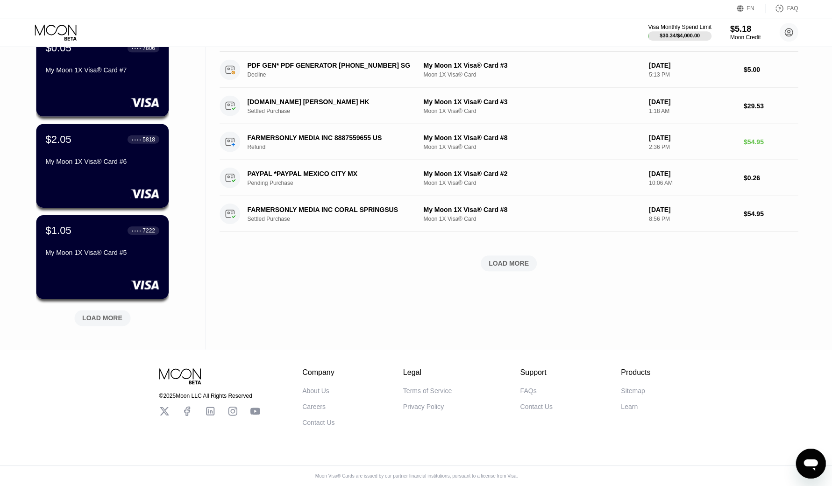 The height and width of the screenshot is (486, 832). I want to click on div: $2.05● ● ● ●5818My Moon 1X Visa® Card #6, so click(102, 166).